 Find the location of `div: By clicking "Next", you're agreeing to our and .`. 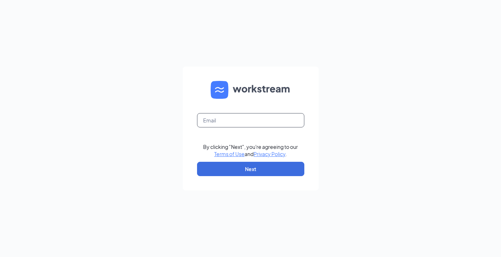

div: By clicking "Next", you're agreeing to our and . is located at coordinates (250, 150).